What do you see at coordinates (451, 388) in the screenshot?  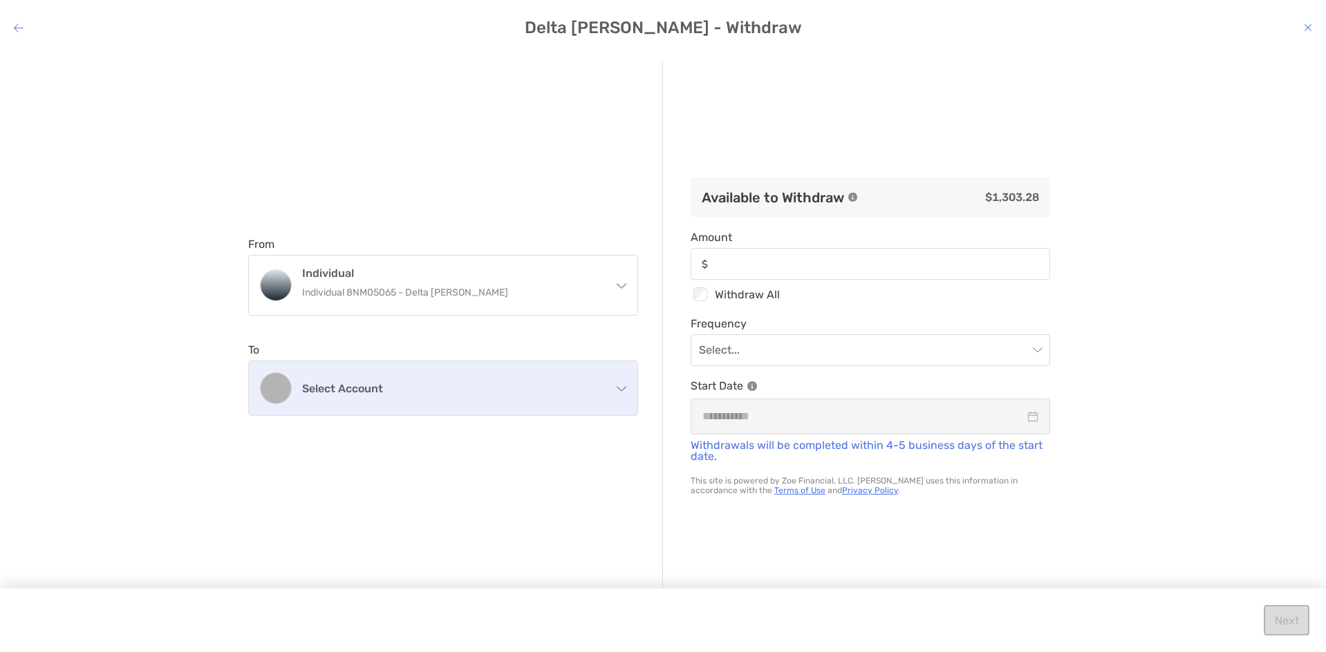 I see `h4: Select account` at bounding box center [451, 388].